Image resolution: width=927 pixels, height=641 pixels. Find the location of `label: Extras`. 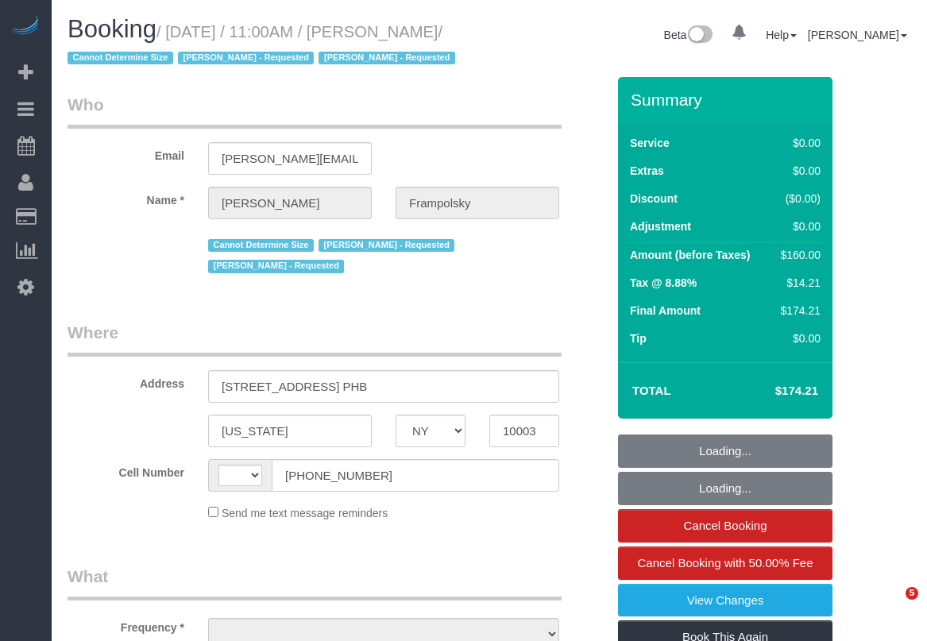

label: Extras is located at coordinates (646, 171).